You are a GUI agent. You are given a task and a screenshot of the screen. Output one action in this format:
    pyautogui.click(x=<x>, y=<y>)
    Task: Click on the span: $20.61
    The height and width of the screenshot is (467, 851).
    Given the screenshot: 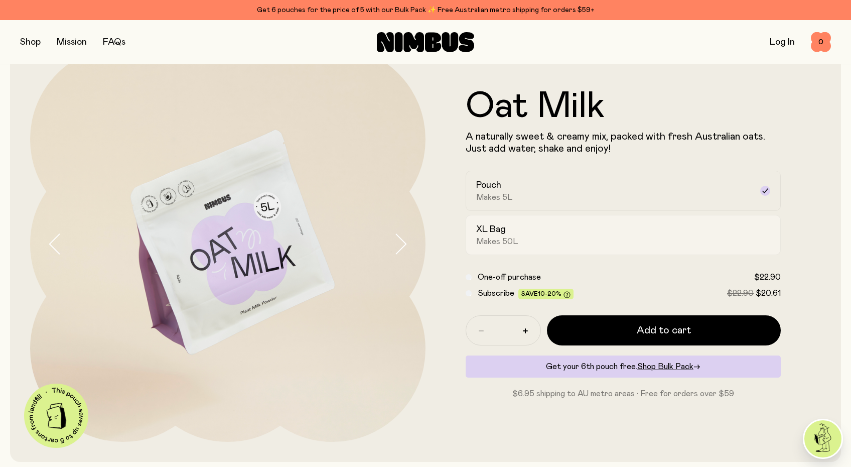 What is the action you would take?
    pyautogui.click(x=768, y=293)
    